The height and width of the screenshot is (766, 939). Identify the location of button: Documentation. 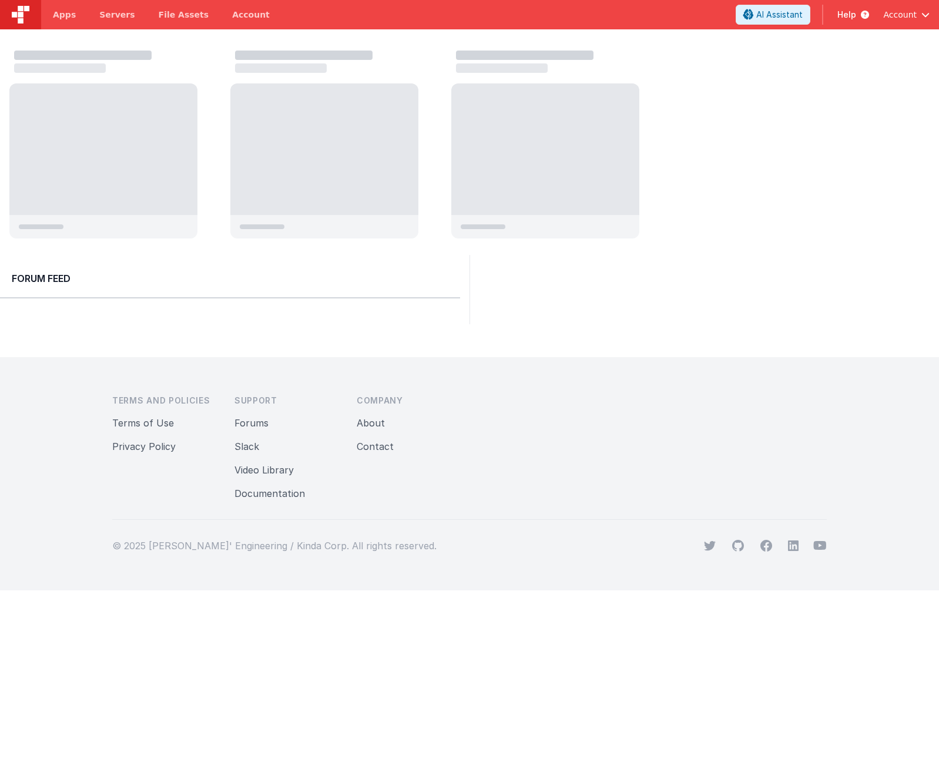
(270, 494).